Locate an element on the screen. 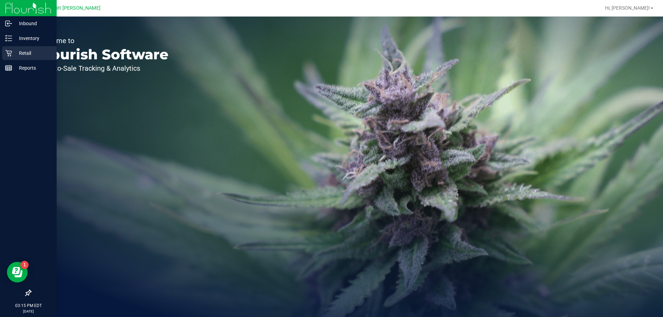 This screenshot has height=317, width=663. p: Inventory is located at coordinates (33, 38).